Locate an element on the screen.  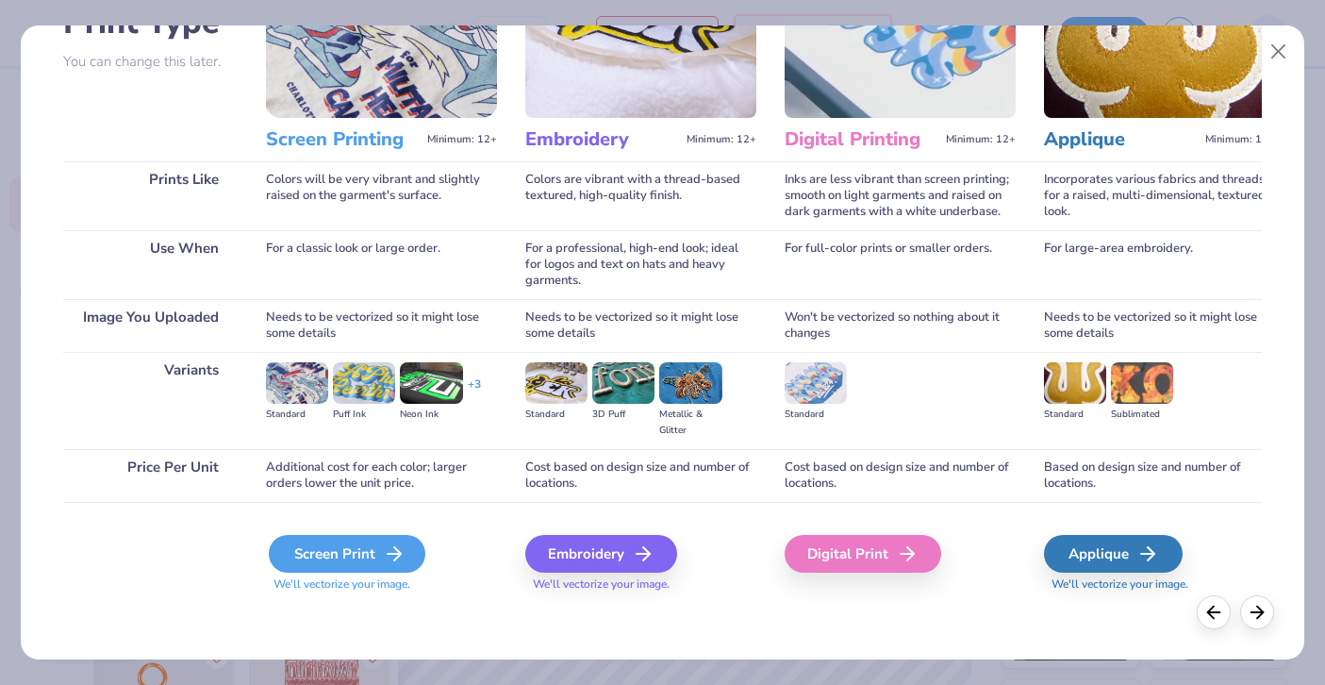
h3: Embroidery is located at coordinates (602, 140).